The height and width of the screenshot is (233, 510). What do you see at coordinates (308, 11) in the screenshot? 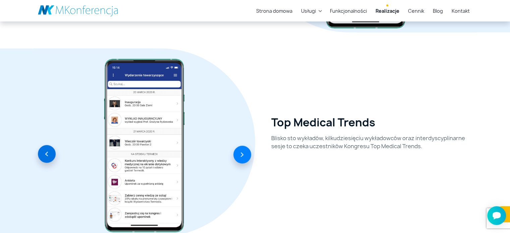
I see `a: Usługi` at bounding box center [308, 11].